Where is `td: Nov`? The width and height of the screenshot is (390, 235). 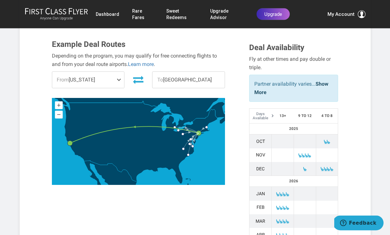
td: Nov is located at coordinates (261, 155).